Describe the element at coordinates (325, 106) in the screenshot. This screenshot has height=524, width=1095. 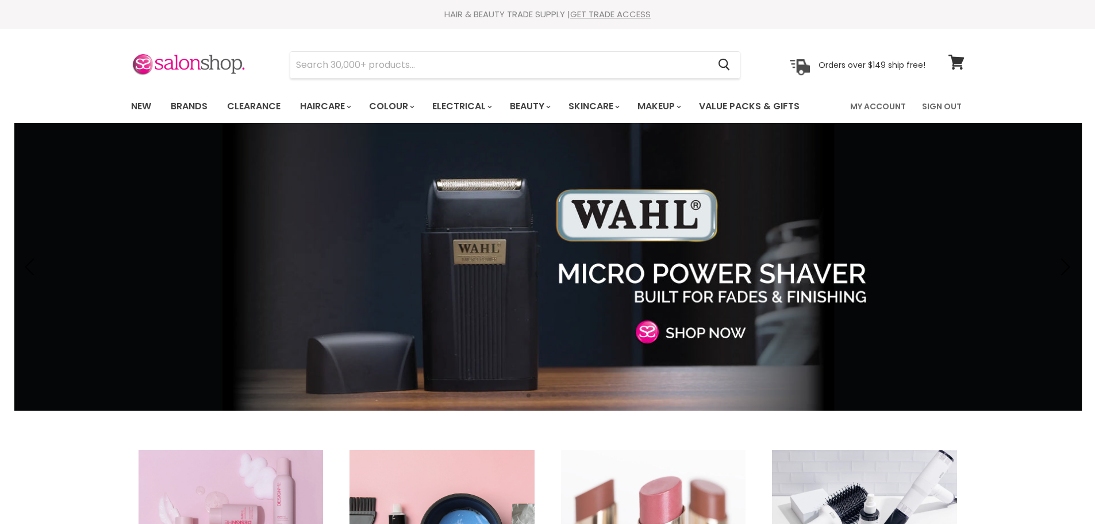
I see `a: Haircare` at that location.